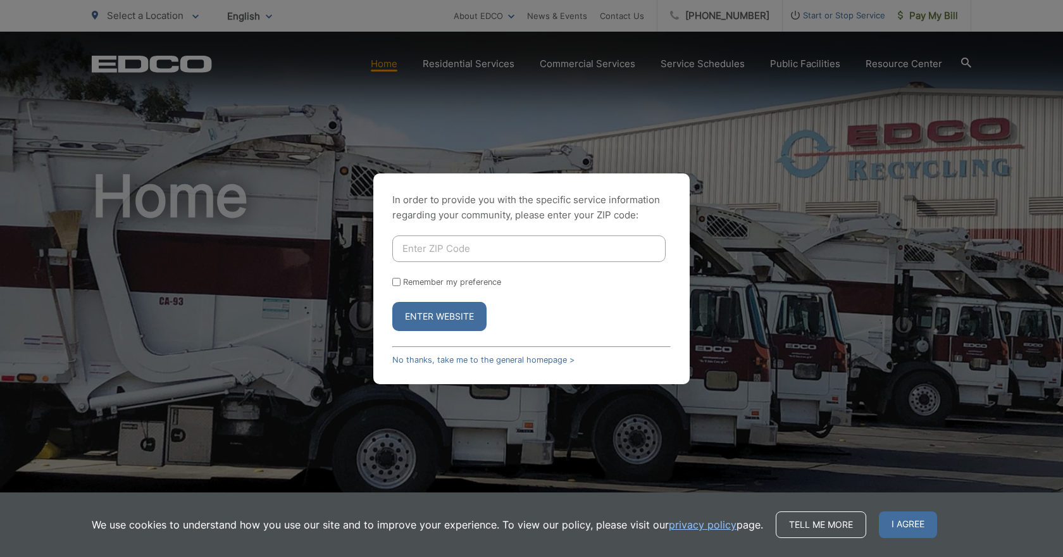 The height and width of the screenshot is (557, 1063). I want to click on a: privacy policy, so click(702, 524).